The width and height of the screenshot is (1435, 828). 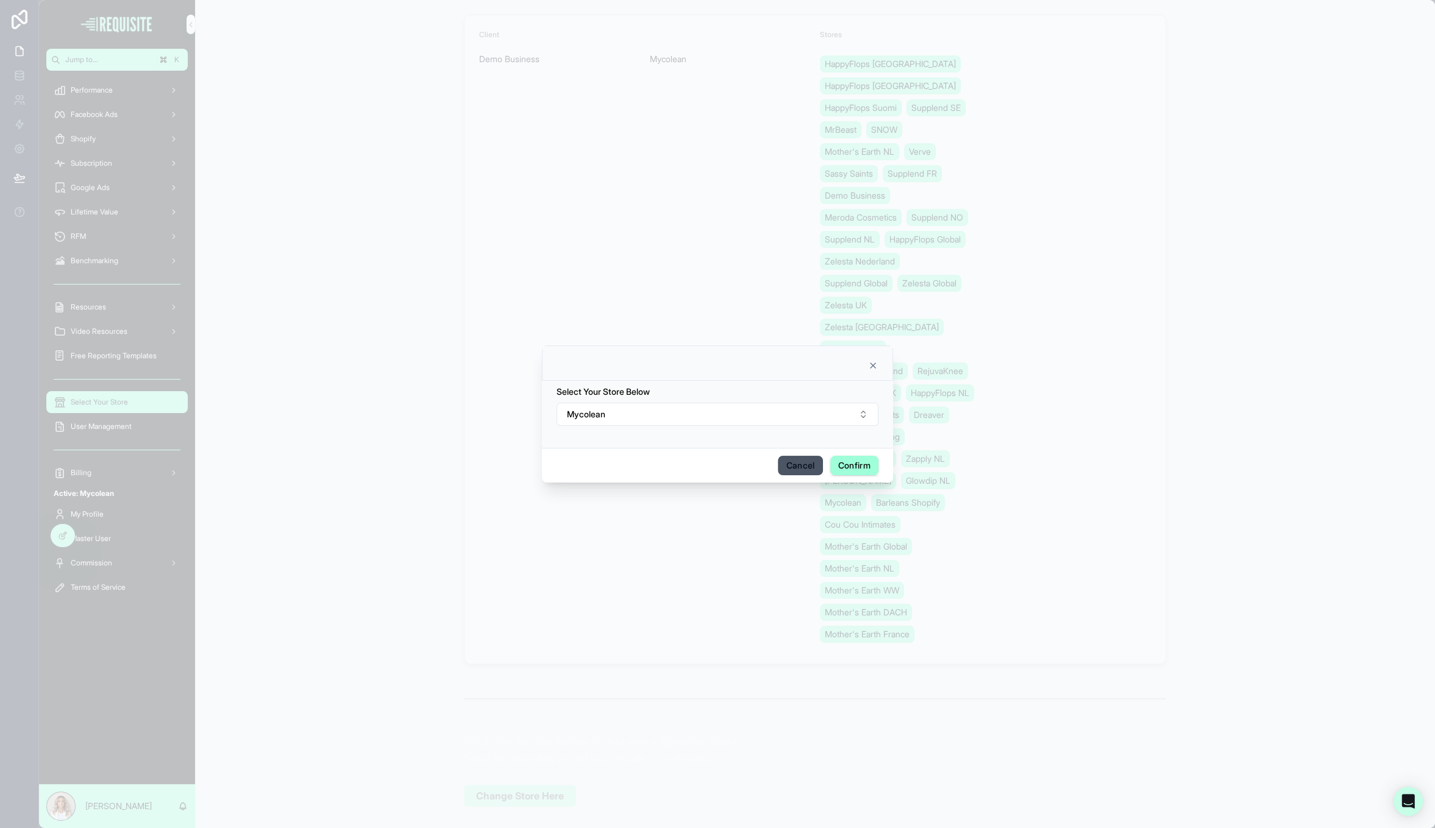 What do you see at coordinates (800, 466) in the screenshot?
I see `button: Cancel` at bounding box center [800, 466].